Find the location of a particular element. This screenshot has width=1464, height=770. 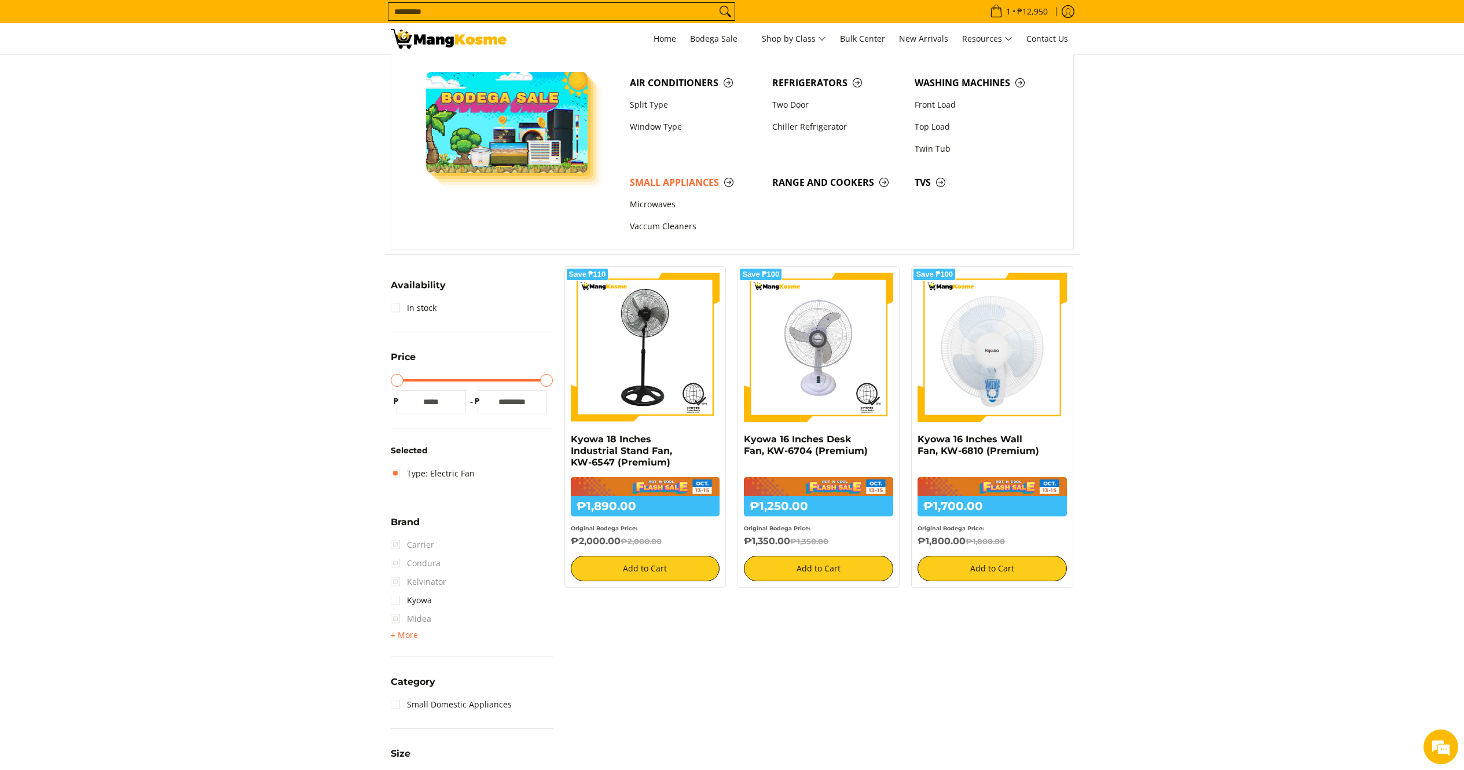

h6: ₱1,250.00 is located at coordinates (819, 506).